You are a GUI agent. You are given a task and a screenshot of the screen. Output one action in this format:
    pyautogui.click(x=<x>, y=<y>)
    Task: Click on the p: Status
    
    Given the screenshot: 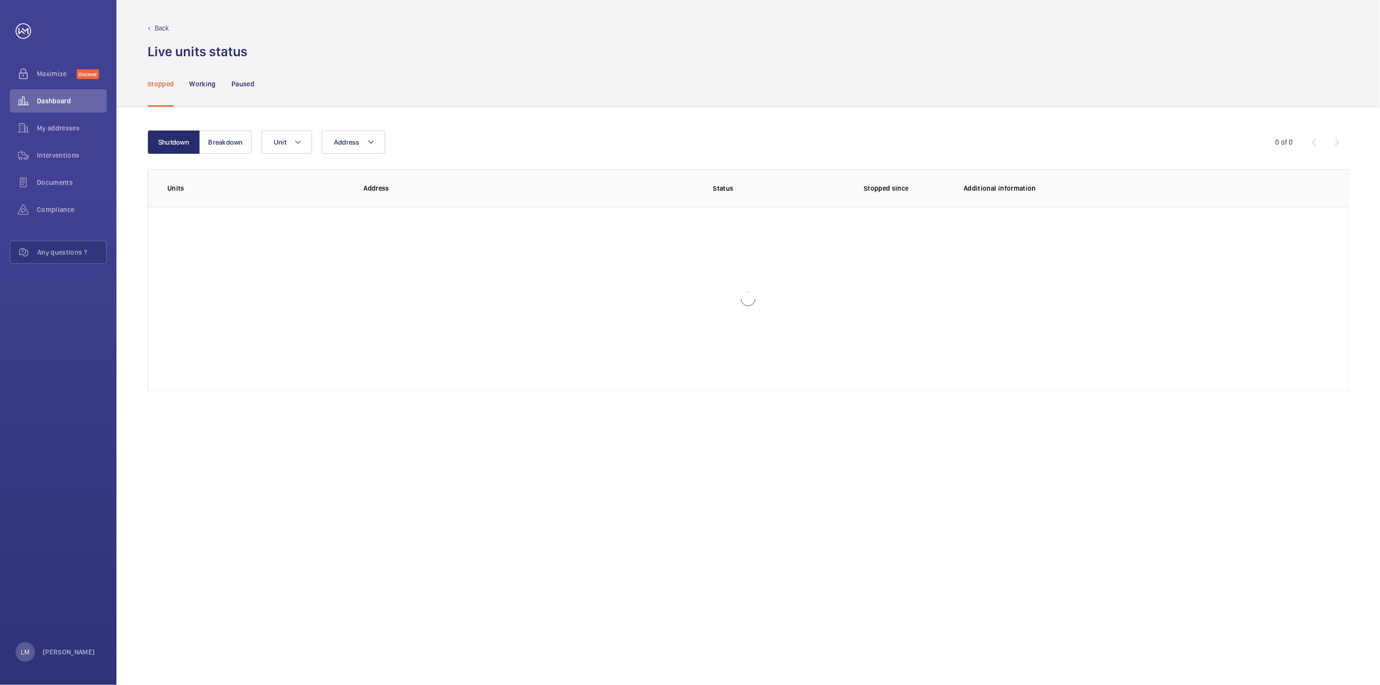 What is the action you would take?
    pyautogui.click(x=723, y=188)
    